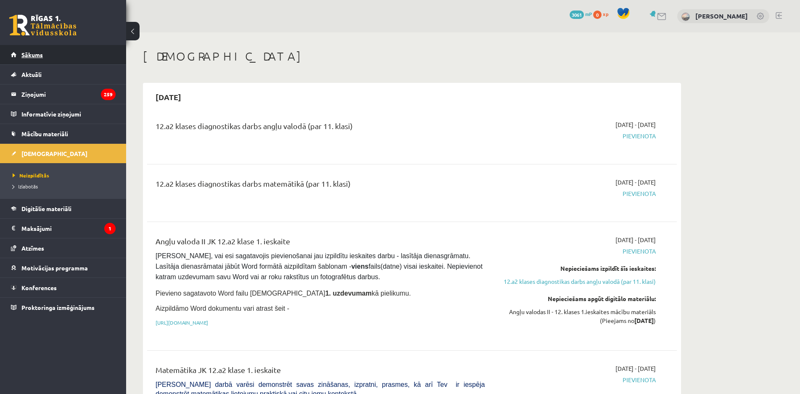 The width and height of the screenshot is (800, 394). I want to click on img: Ieva Skadiņa, so click(686, 17).